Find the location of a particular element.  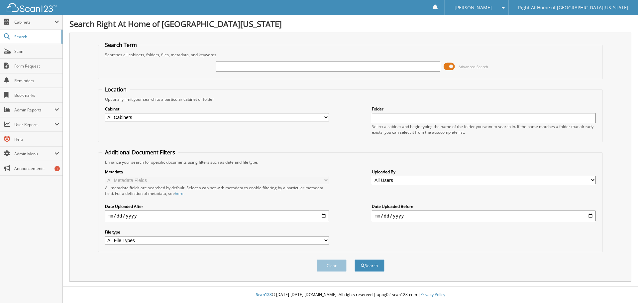

div: Optionally limit your search to a particular cabinet or folder is located at coordinates (350, 99).